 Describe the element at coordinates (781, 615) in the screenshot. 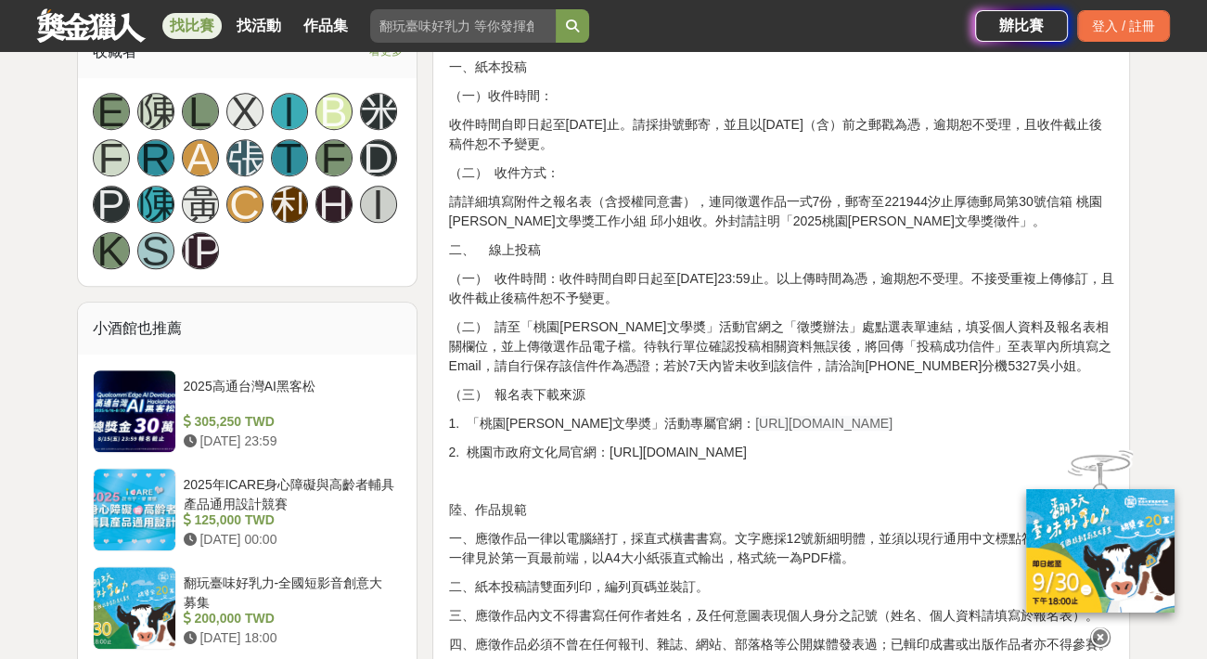

I see `p: 三、應徵作品內文不得書寫任何作者姓名，及任何意圖表現個人身分之記號（姓名、個人資料請填寫於報名表）。` at that location.